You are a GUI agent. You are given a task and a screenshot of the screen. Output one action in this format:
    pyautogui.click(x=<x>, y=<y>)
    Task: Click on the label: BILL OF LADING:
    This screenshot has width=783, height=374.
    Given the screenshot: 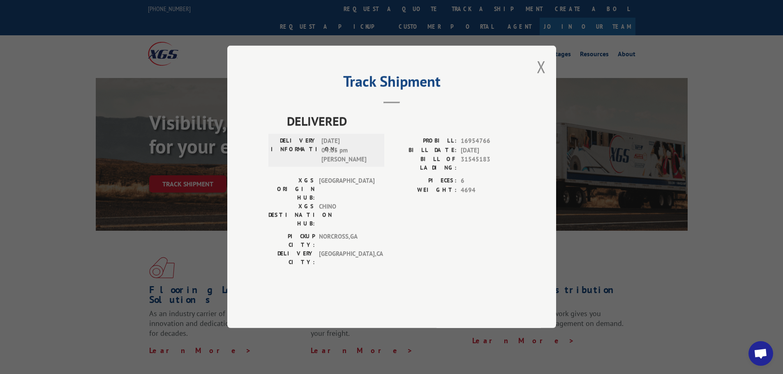 What is the action you would take?
    pyautogui.click(x=424, y=164)
    